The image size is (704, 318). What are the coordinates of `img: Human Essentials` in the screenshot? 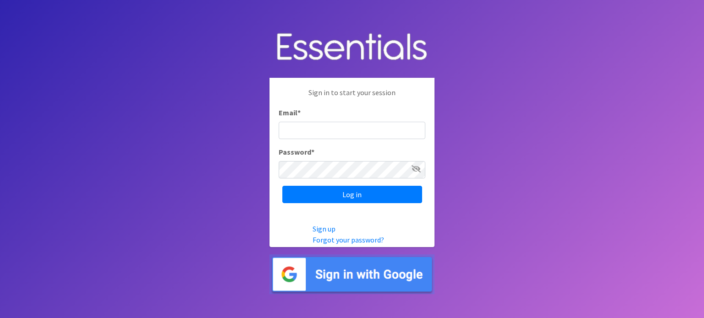 It's located at (352, 47).